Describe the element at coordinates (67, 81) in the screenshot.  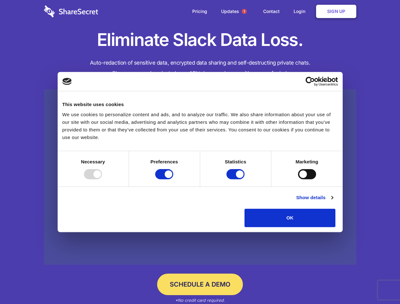
I see `img: logo` at that location.